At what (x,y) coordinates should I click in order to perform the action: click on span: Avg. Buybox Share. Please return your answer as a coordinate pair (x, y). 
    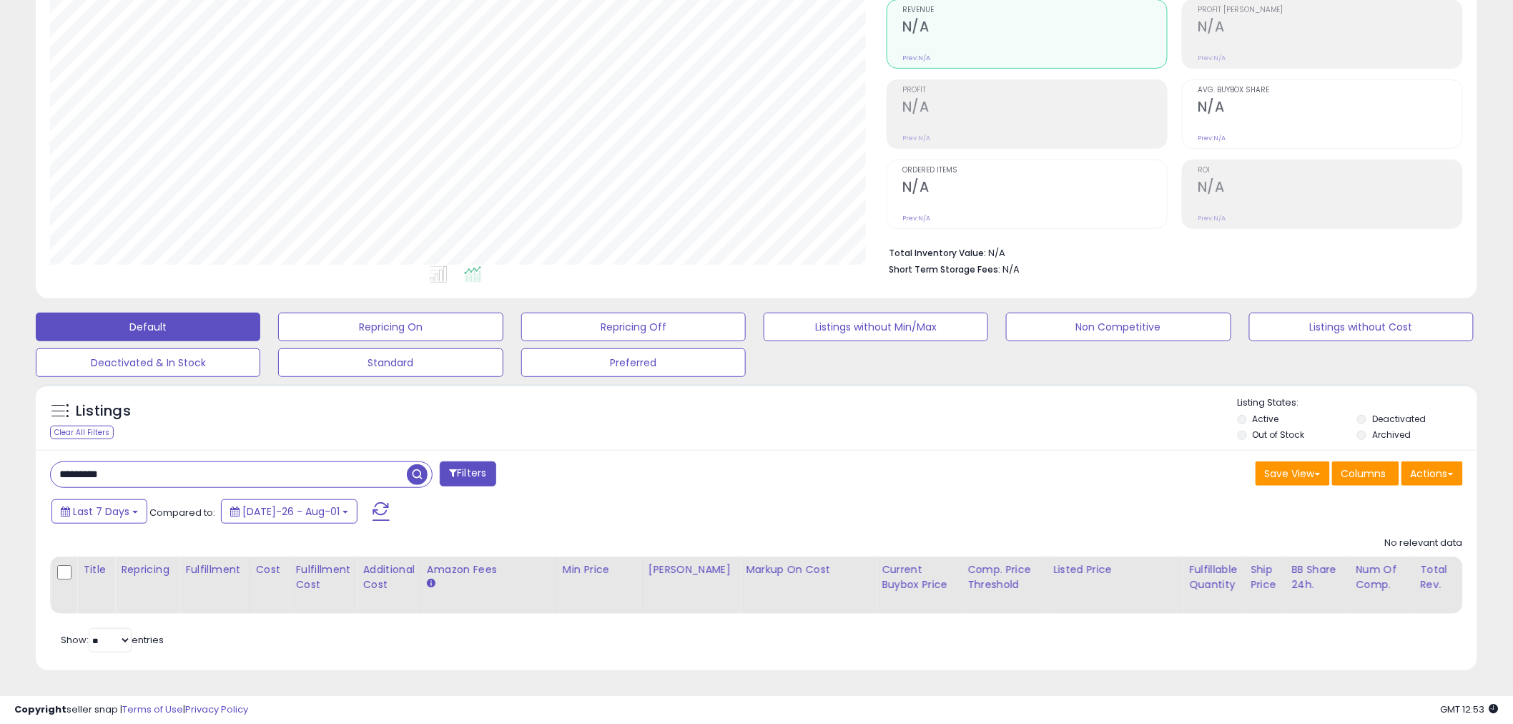
    Looking at the image, I should click on (1330, 90).